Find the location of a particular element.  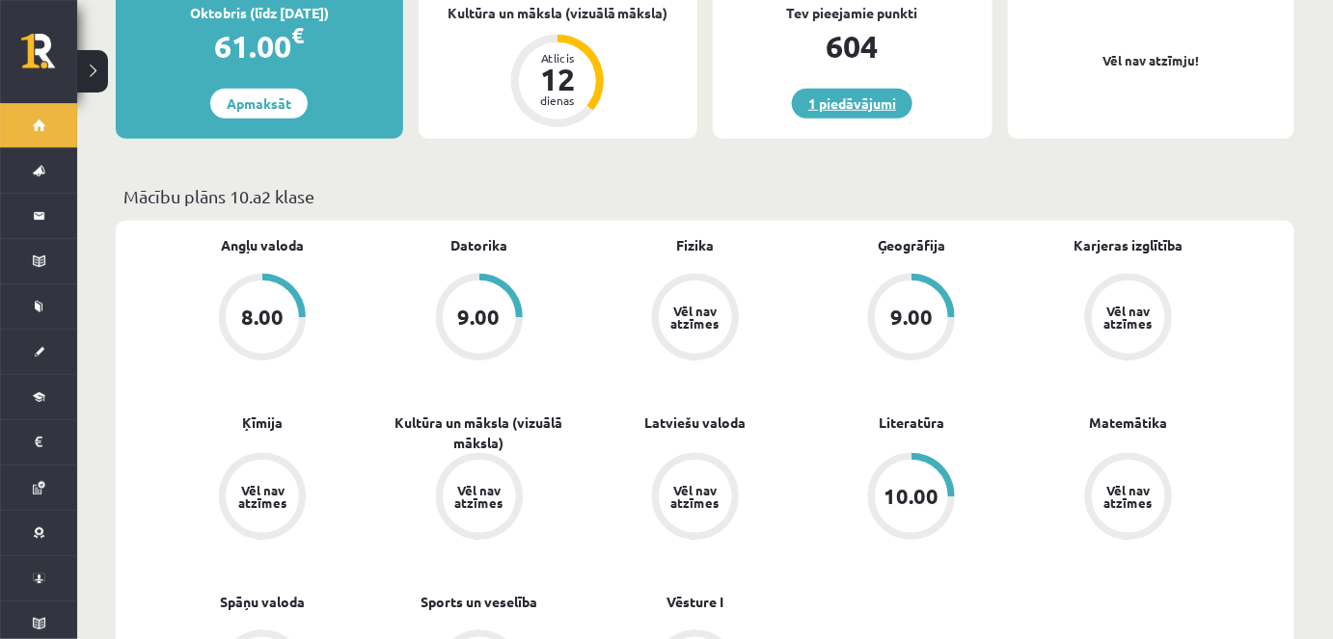

a: Ģeogrāfija is located at coordinates (911, 245).